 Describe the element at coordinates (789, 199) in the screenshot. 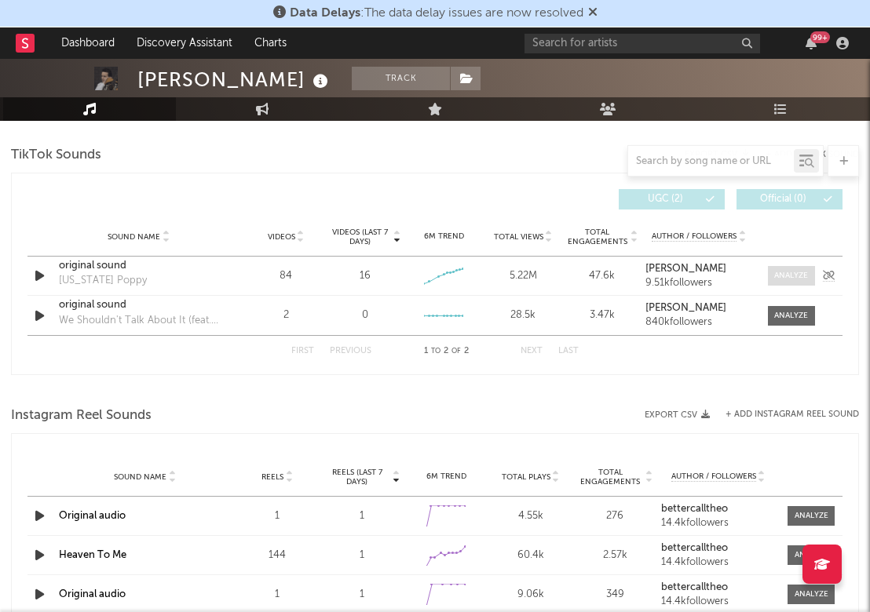

I see `button: Official(0)` at that location.